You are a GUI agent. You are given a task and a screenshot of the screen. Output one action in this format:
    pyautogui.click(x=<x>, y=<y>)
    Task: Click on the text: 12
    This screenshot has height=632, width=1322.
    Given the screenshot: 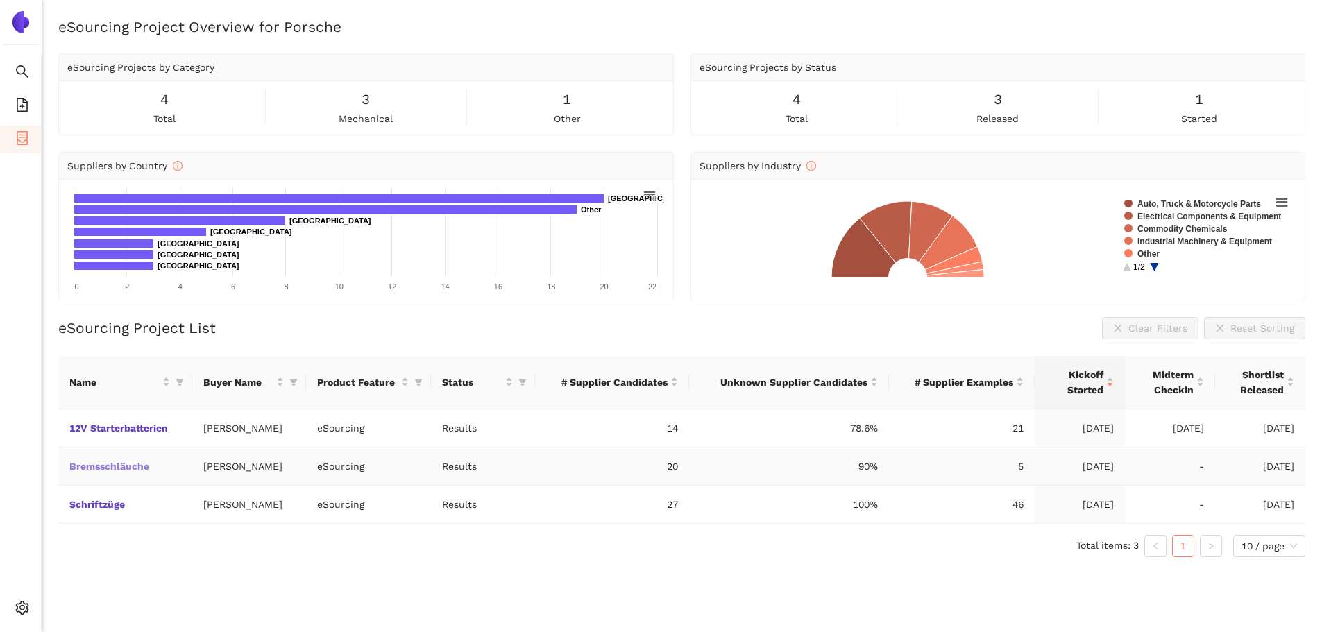 What is the action you would take?
    pyautogui.click(x=392, y=287)
    